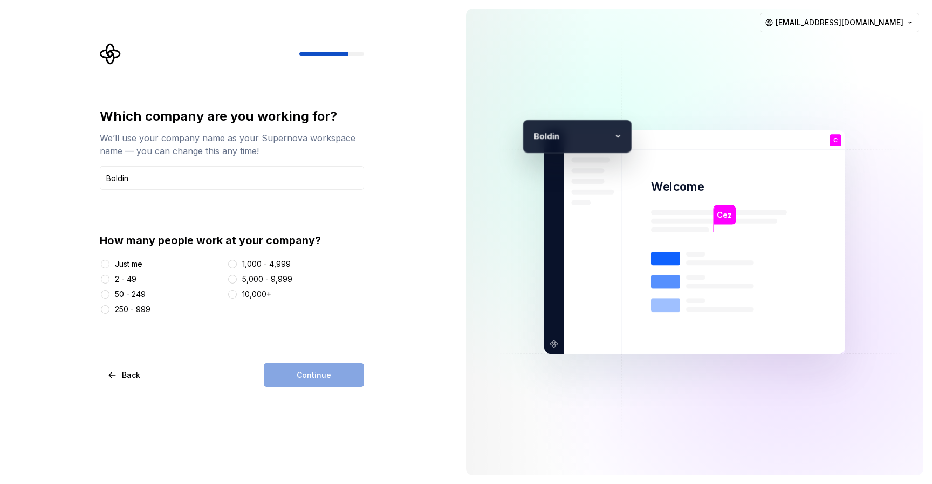 The width and height of the screenshot is (932, 484). I want to click on div: How many people work at your company?, so click(232, 241).